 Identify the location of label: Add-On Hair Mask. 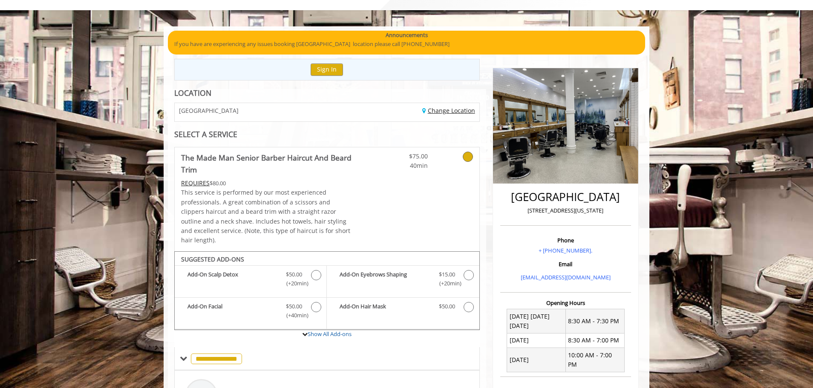
(402, 308).